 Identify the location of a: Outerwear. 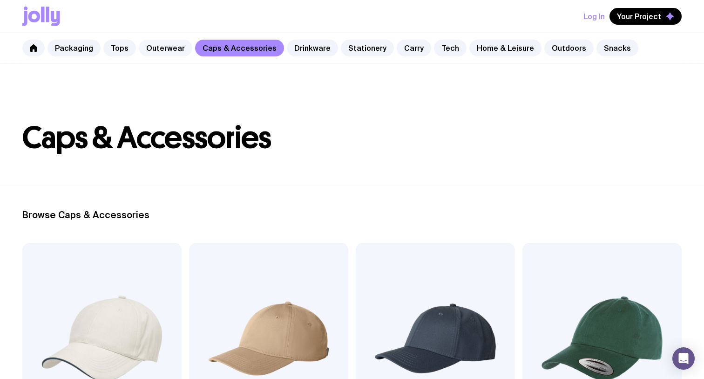
(165, 48).